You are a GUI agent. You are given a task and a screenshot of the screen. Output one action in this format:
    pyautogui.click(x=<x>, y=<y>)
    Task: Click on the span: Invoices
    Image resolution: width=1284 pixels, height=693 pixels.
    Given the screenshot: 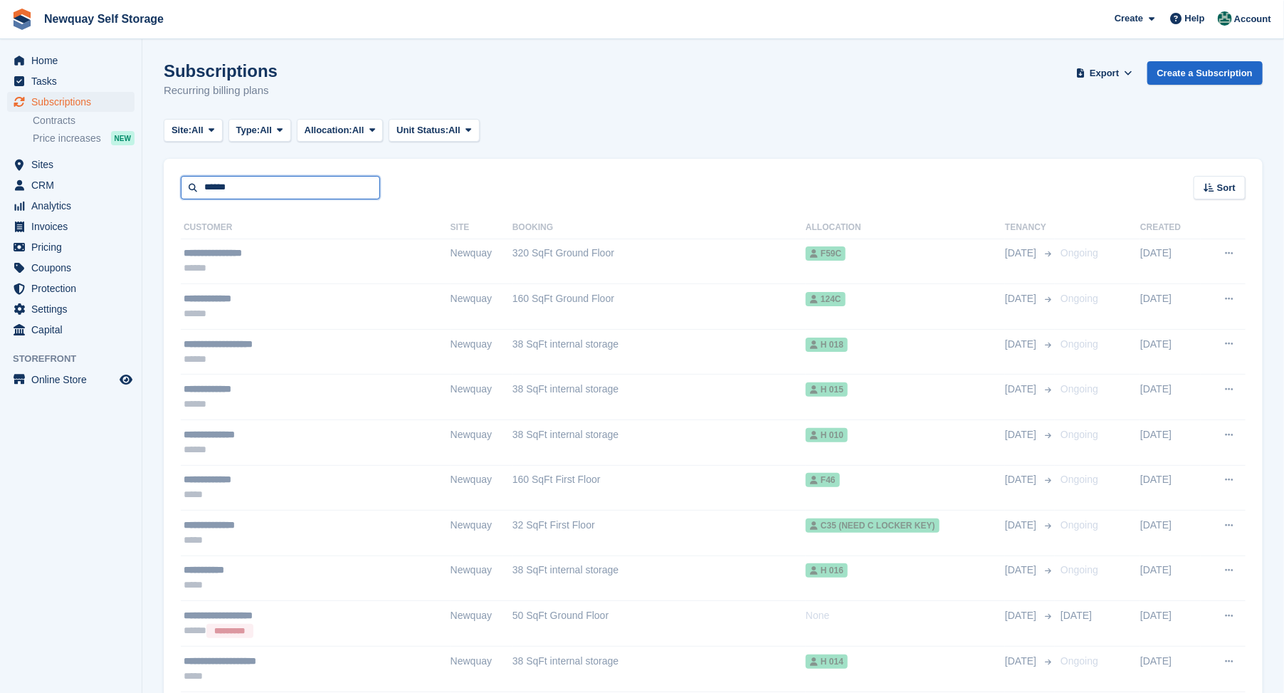 What is the action you would take?
    pyautogui.click(x=74, y=226)
    